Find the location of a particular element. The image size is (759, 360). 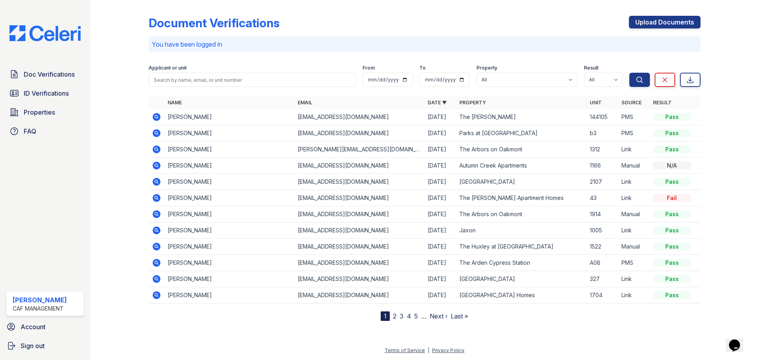

div: CAF Management is located at coordinates (40, 309).